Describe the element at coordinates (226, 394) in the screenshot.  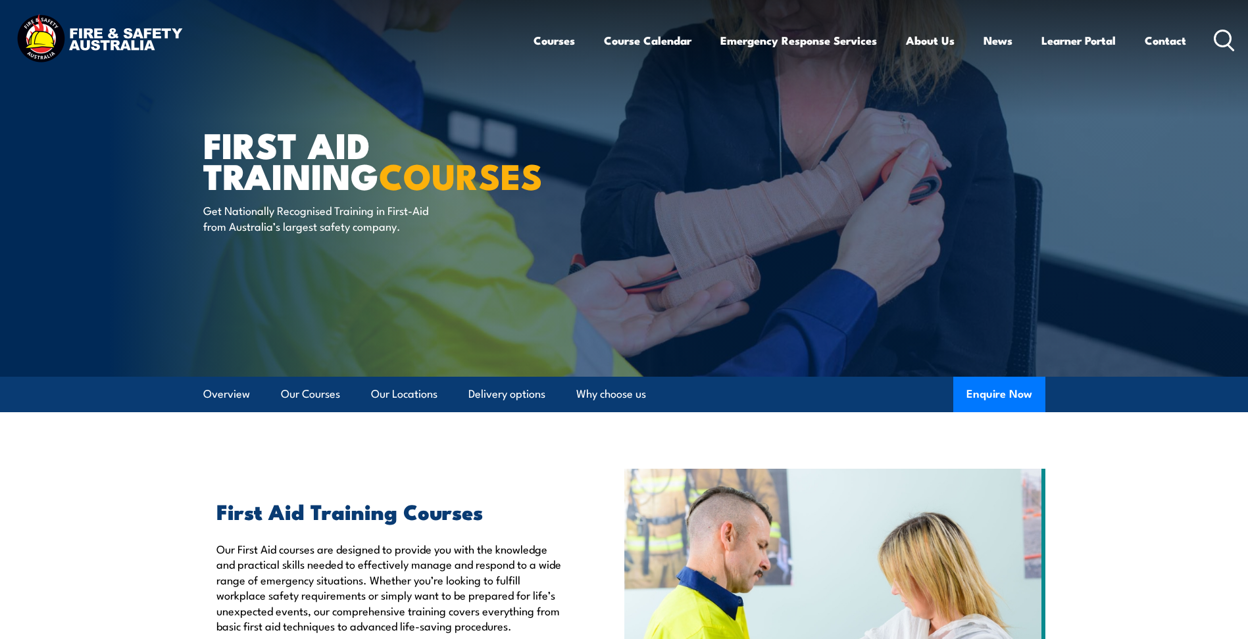
I see `a: Overview` at that location.